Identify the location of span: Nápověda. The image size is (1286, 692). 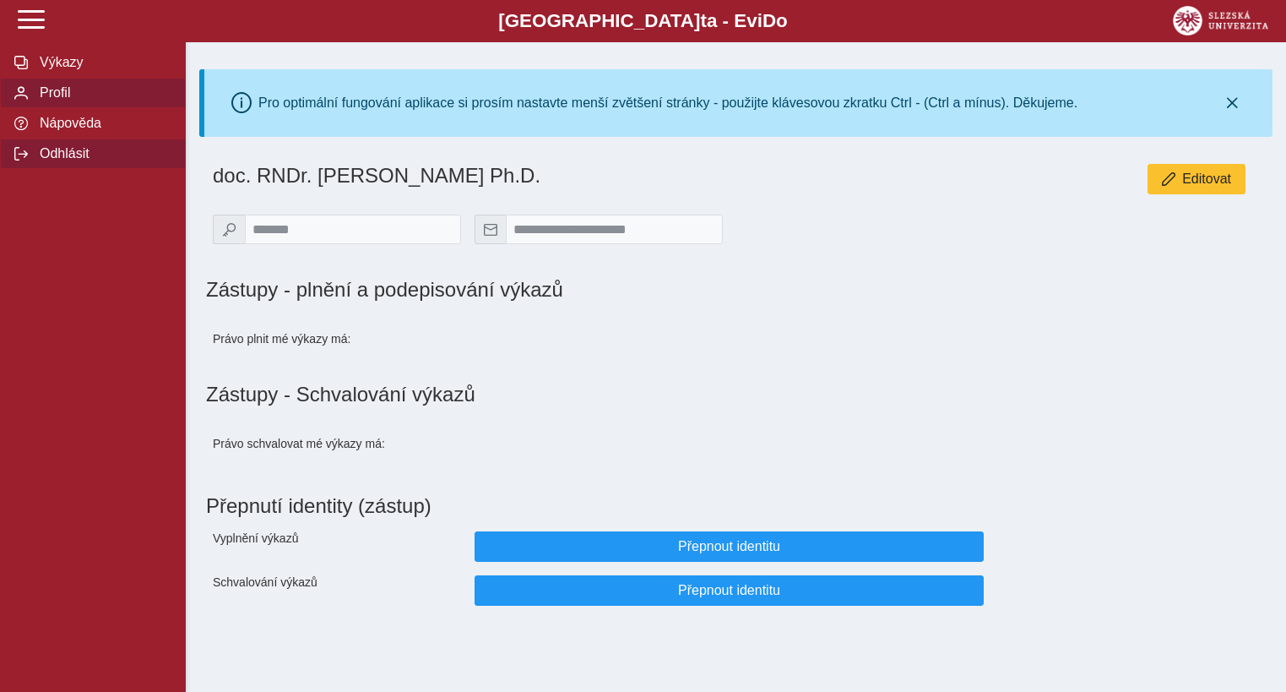
(103, 123).